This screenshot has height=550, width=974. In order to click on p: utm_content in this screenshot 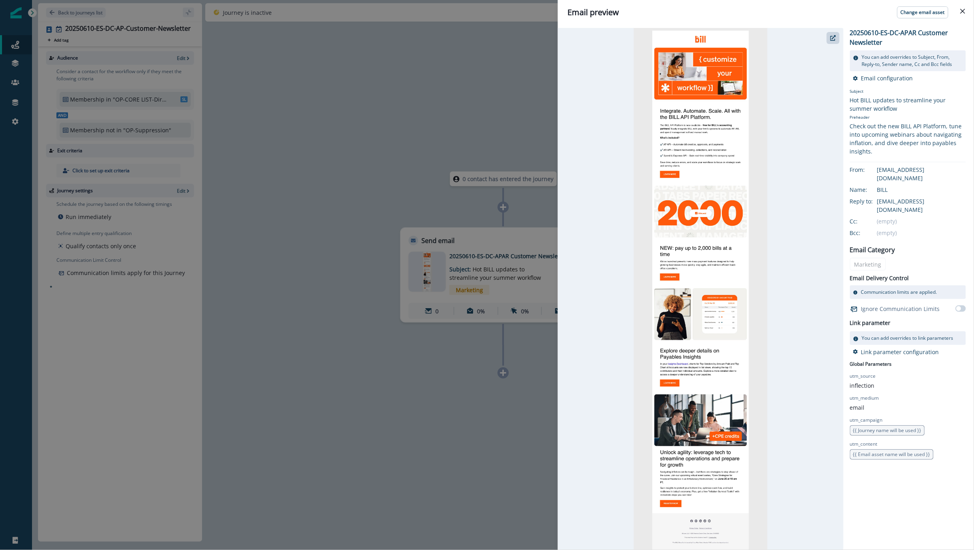, I will do `click(863, 444)`.